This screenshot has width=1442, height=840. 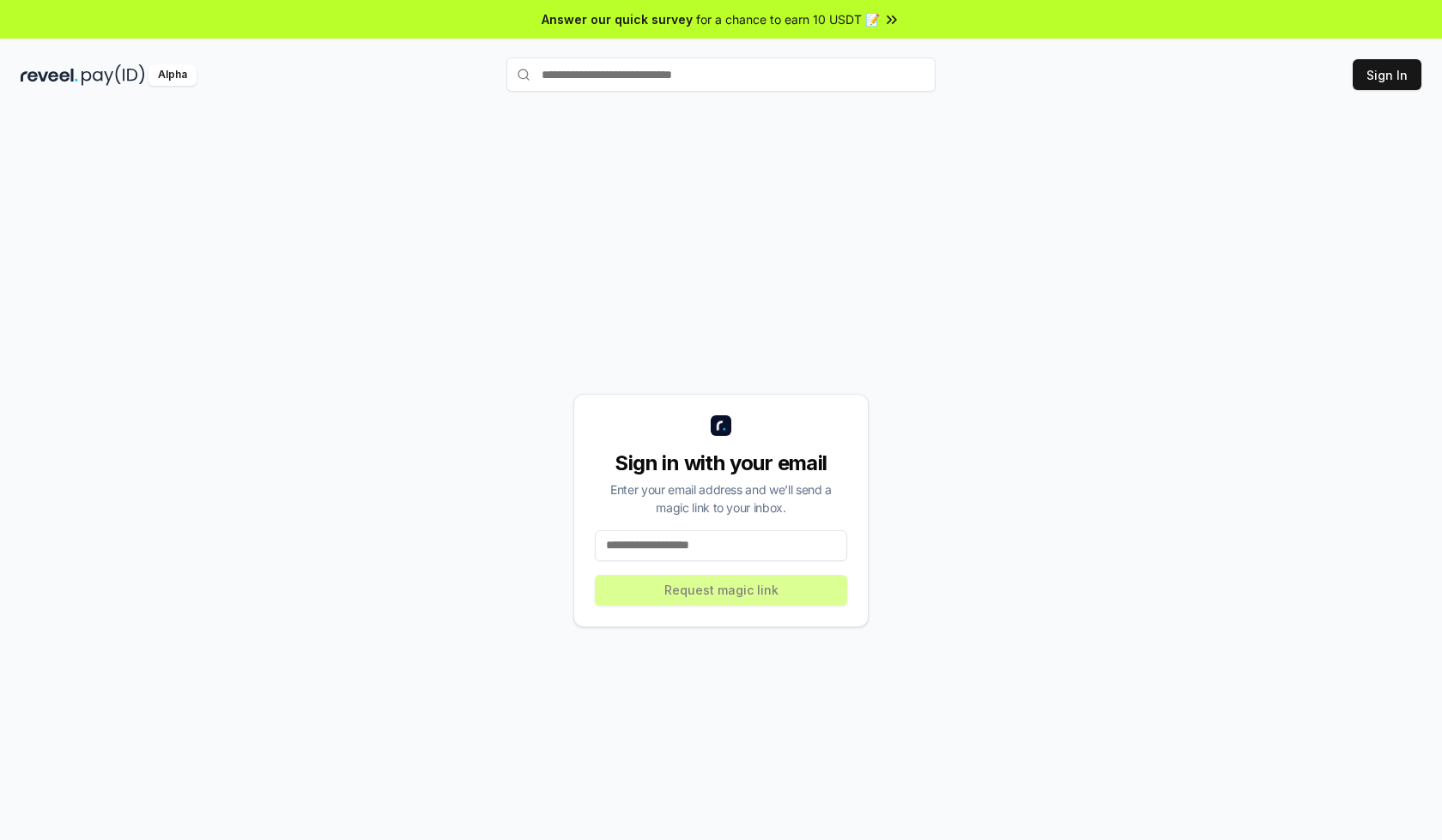 What do you see at coordinates (721, 498) in the screenshot?
I see `div: Enter your email address and we’ll send a magic link to your inbox.` at bounding box center [721, 498].